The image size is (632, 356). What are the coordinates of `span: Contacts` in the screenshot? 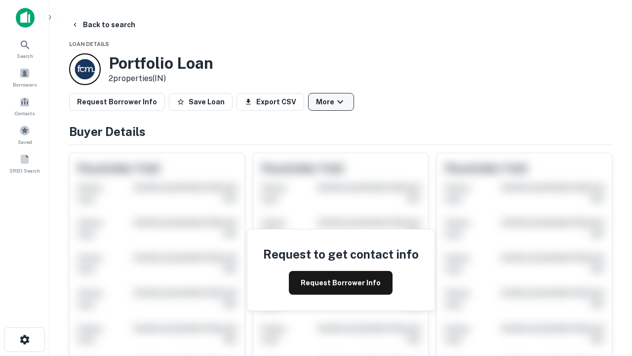 It's located at (25, 113).